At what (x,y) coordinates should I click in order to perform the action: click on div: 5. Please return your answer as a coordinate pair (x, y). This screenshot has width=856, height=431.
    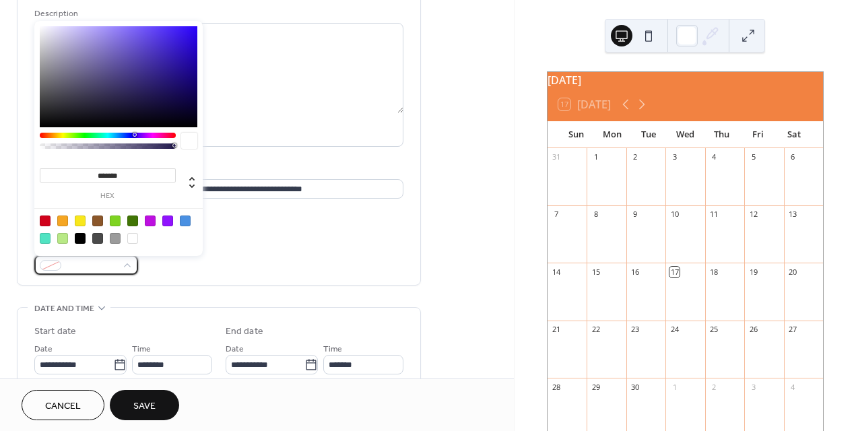
    Looking at the image, I should click on (753, 157).